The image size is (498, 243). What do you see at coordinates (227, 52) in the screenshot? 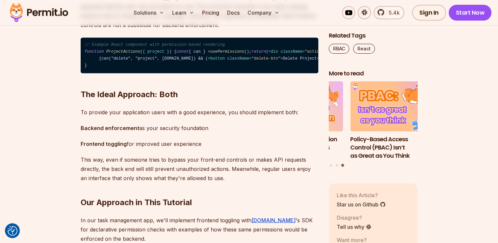
I see `span: usePermissions` at bounding box center [227, 52].